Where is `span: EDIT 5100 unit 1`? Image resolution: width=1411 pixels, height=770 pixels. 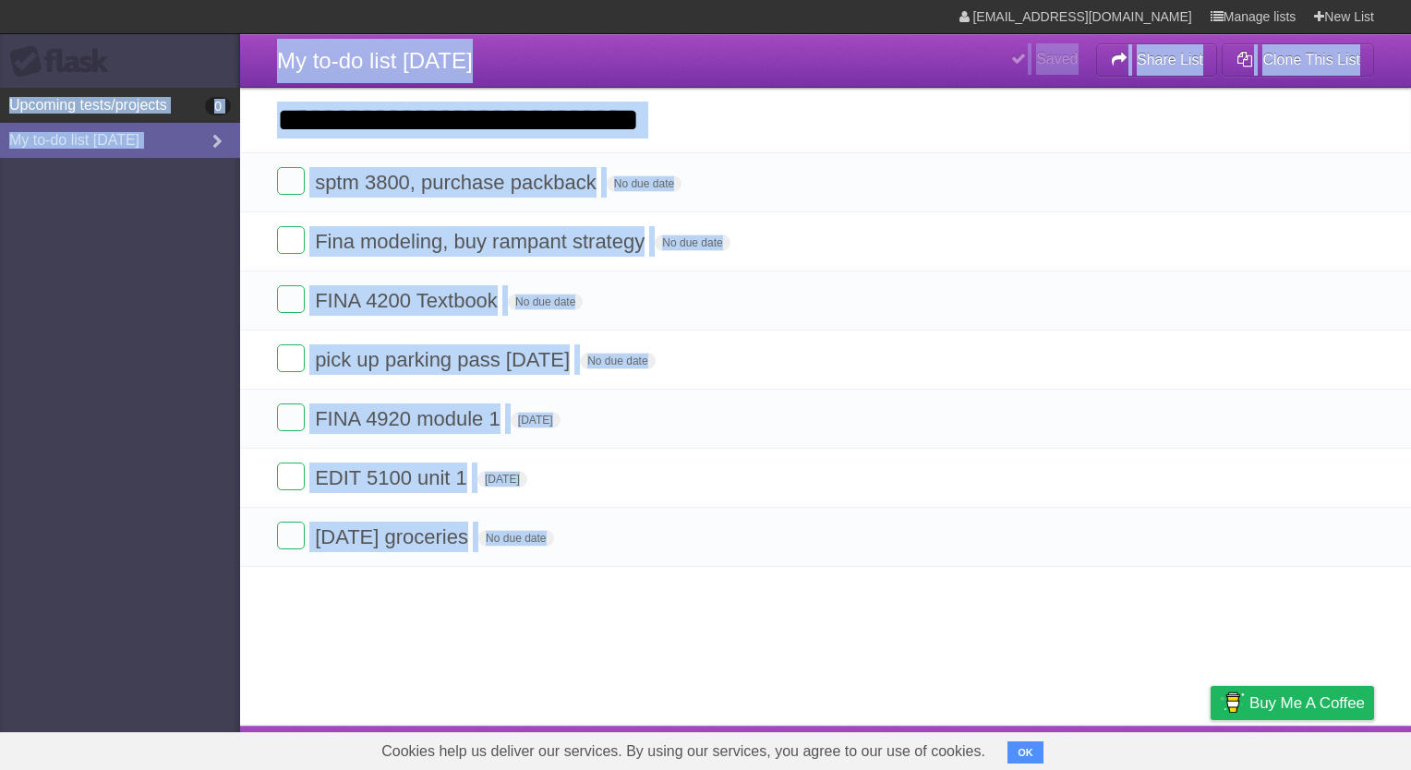
span: EDIT 5100 unit 1 is located at coordinates (393, 477).